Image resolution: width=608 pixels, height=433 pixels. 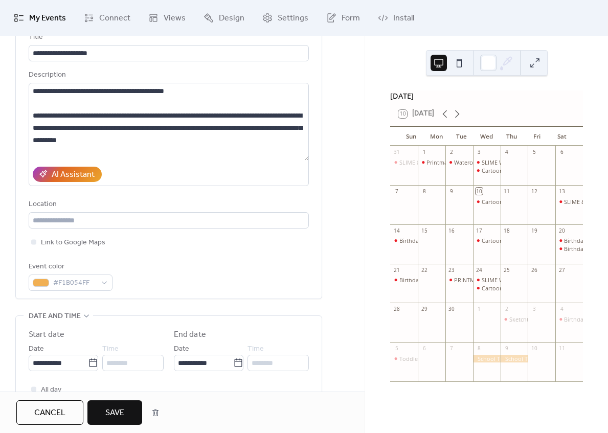 I want to click on span: Time, so click(x=256, y=349).